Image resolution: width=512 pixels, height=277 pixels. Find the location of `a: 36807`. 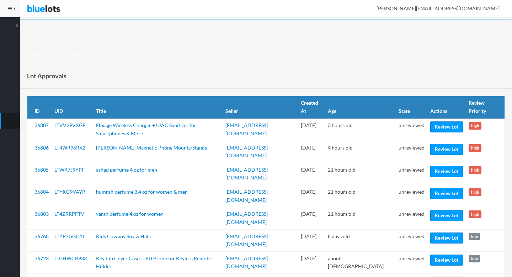

a: 36807 is located at coordinates (42, 125).